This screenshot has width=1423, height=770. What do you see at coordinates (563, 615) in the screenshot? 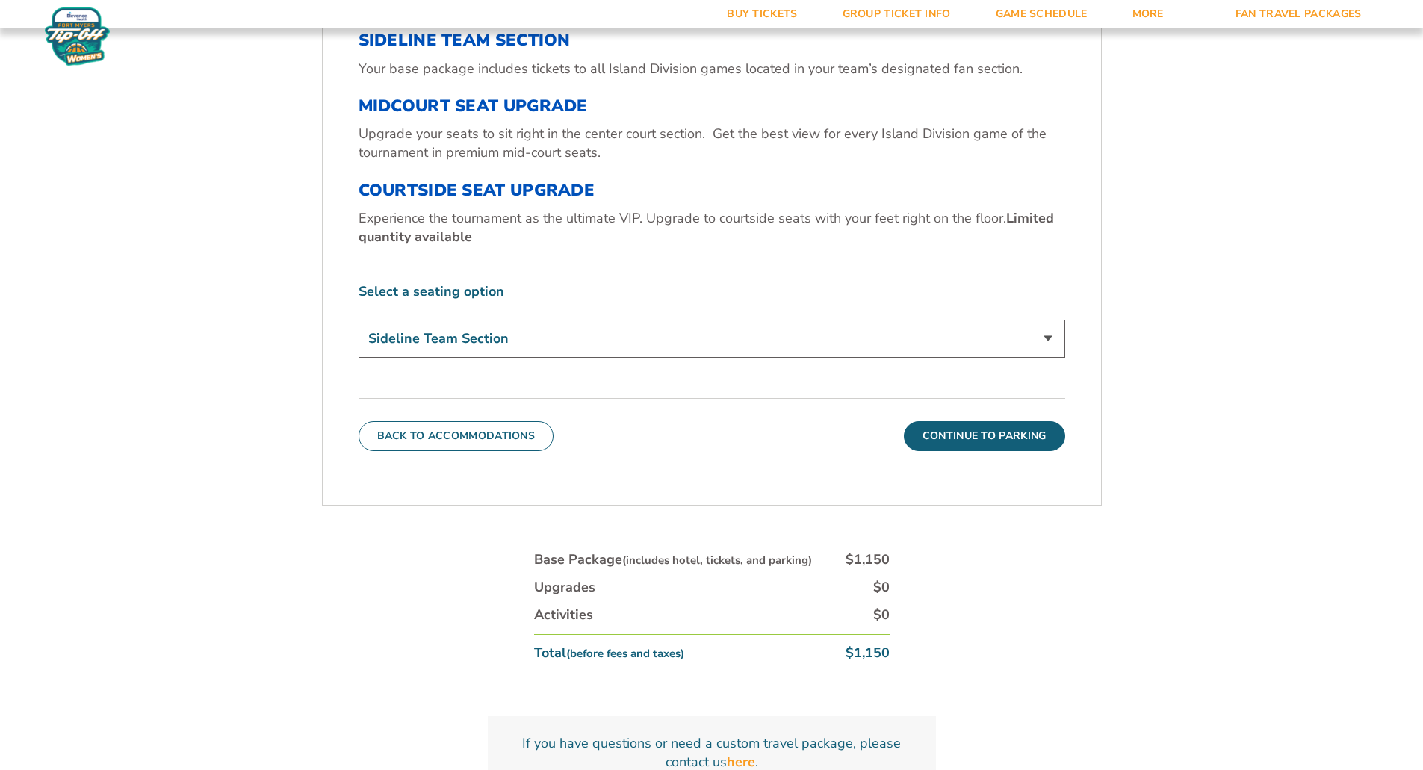
I see `div: Activities` at bounding box center [563, 615].